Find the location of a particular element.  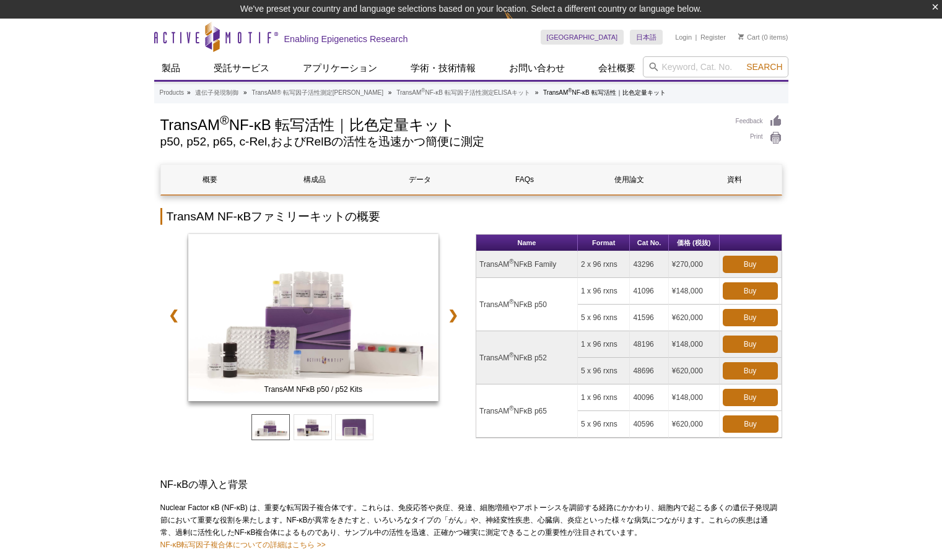

a: 学術・技術情報 is located at coordinates (443, 68).